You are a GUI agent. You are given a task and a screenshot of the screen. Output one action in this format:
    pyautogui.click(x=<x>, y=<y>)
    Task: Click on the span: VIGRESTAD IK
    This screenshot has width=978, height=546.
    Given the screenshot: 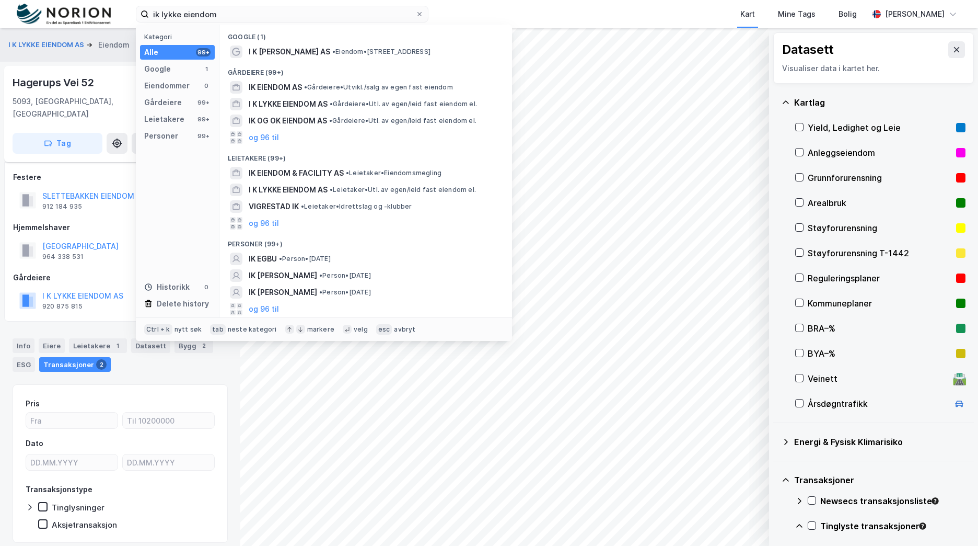 What is the action you would take?
    pyautogui.click(x=274, y=206)
    